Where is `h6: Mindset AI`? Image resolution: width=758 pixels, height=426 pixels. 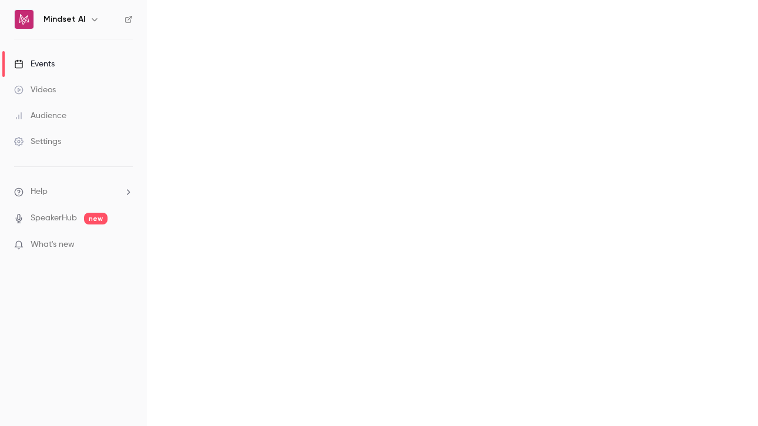 h6: Mindset AI is located at coordinates (64, 19).